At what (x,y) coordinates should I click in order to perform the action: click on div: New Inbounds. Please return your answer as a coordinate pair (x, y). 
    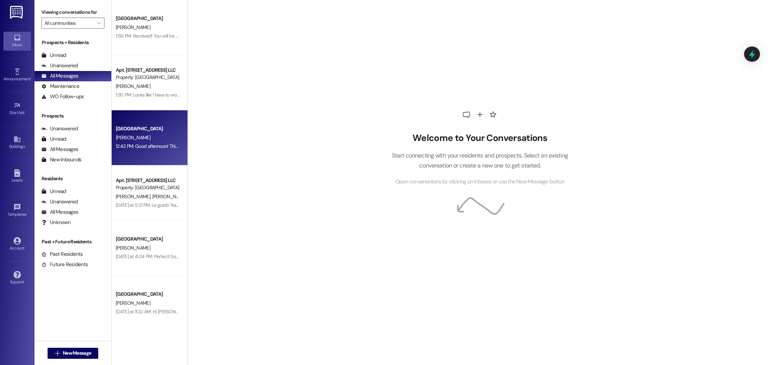
    Looking at the image, I should click on (61, 159).